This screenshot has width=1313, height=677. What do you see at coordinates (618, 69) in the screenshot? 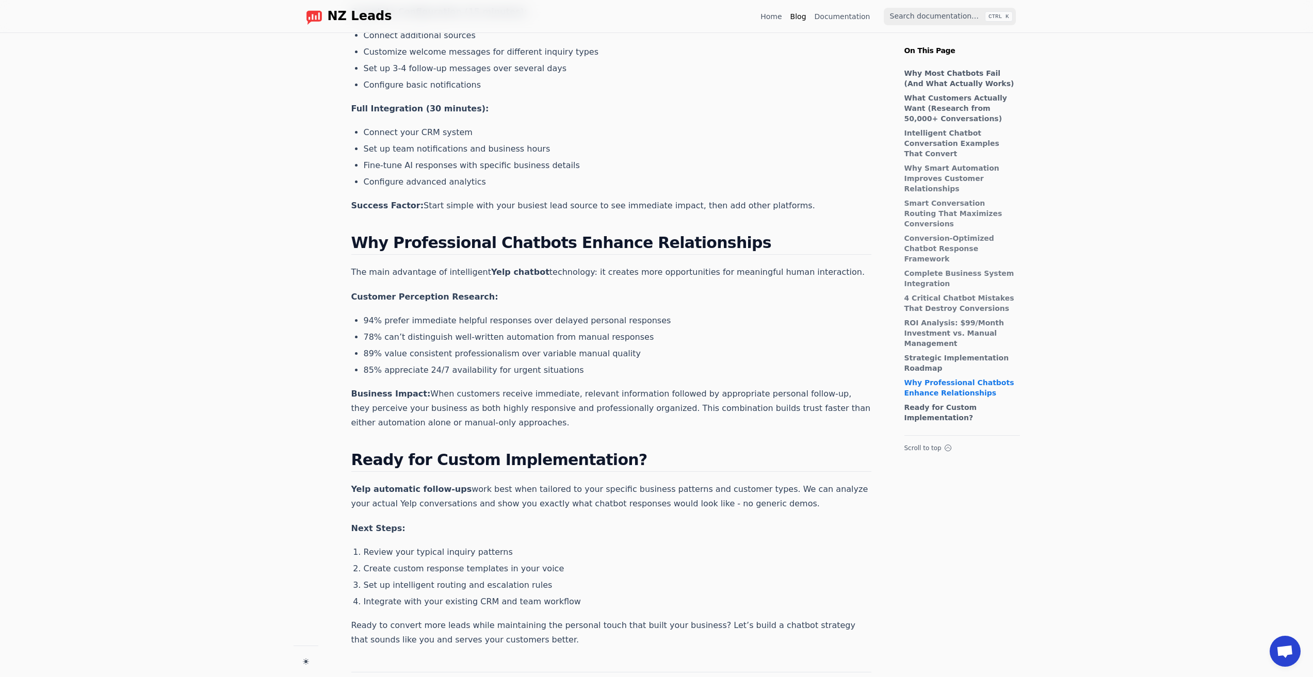
I see `li: Set up 3-4 follow-up messages over several days` at bounding box center [618, 69].